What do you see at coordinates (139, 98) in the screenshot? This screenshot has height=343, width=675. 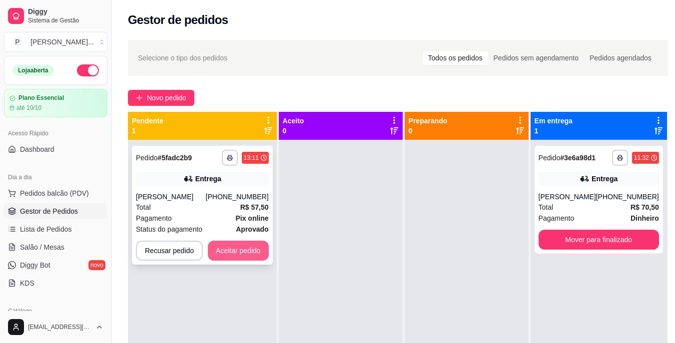 I see `span: plus` at bounding box center [139, 98].